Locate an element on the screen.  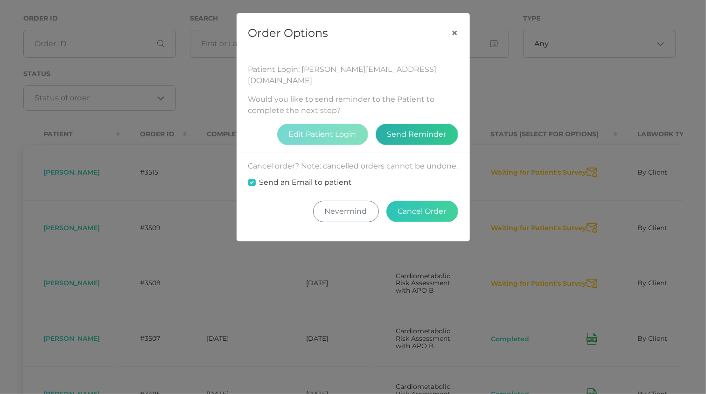
button: Close is located at coordinates (455, 33).